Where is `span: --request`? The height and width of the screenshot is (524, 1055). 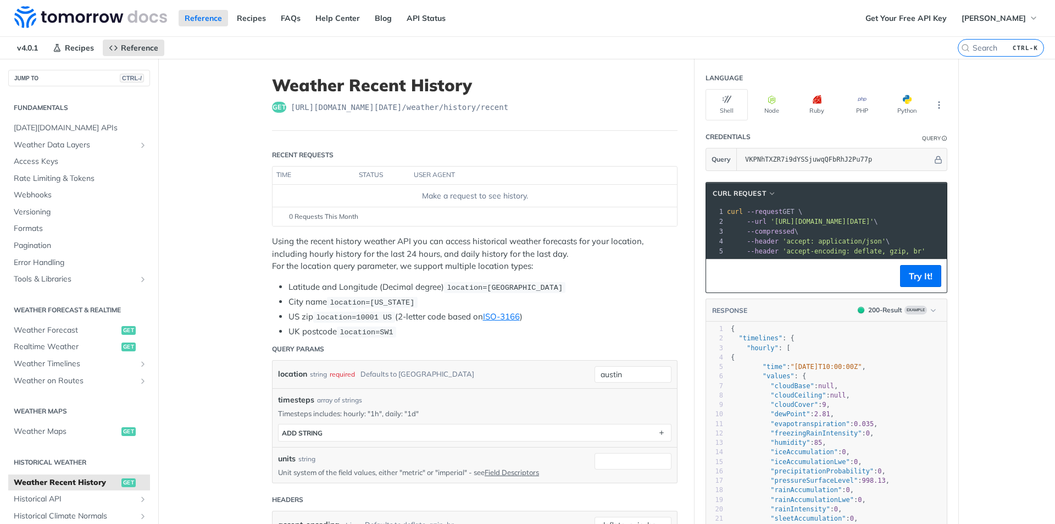
span: --request is located at coordinates (764, 211).